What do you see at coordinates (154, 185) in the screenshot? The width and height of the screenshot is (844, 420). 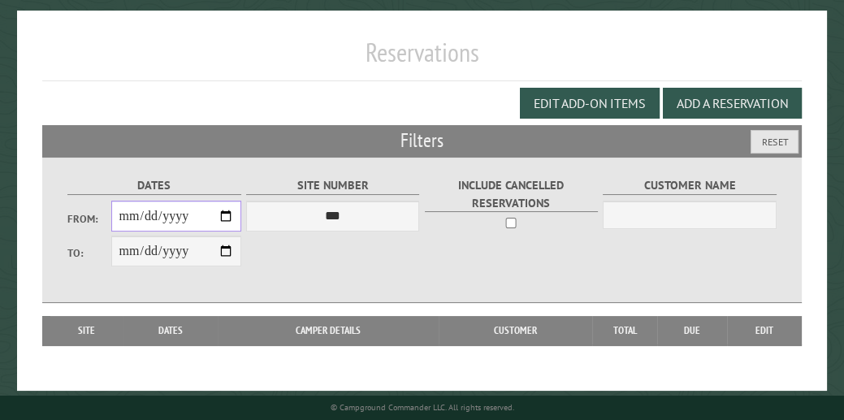 I see `label: Dates` at bounding box center [154, 185].